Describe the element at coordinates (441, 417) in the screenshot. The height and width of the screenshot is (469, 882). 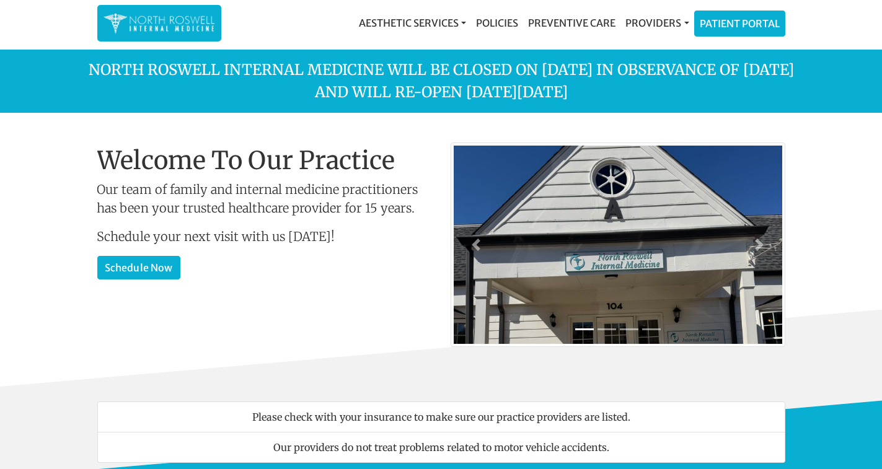
I see `li: Please check with your insurance to make sure our practice providers are listed.` at that location.